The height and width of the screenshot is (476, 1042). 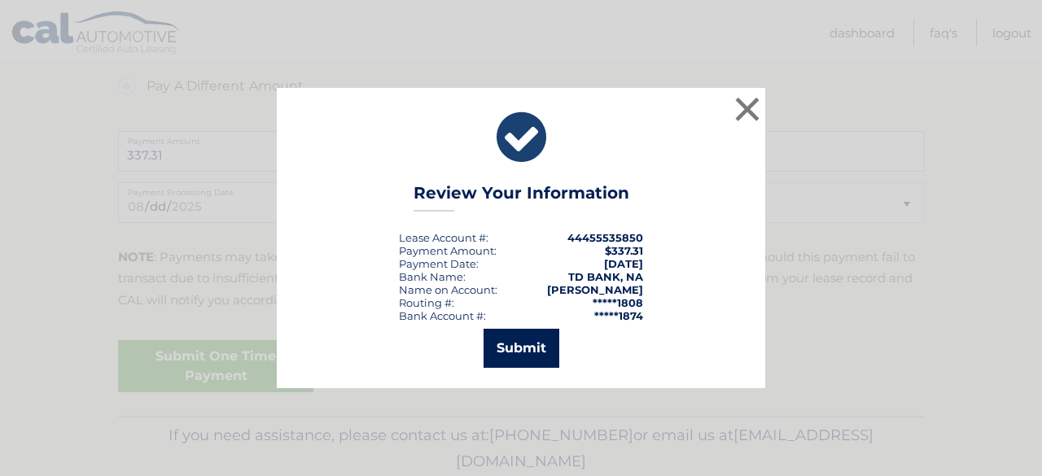 I want to click on strong: 44455535850, so click(x=605, y=238).